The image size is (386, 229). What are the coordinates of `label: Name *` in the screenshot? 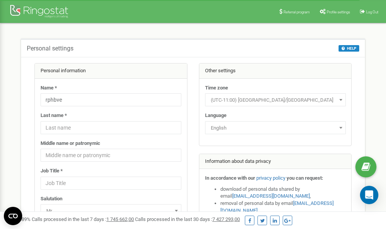 It's located at (49, 88).